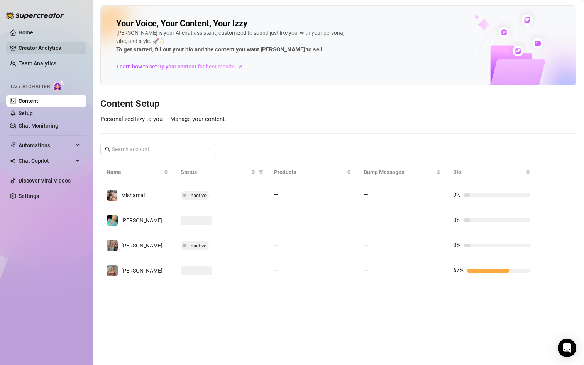 The image size is (584, 365). I want to click on span: 67%, so click(458, 270).